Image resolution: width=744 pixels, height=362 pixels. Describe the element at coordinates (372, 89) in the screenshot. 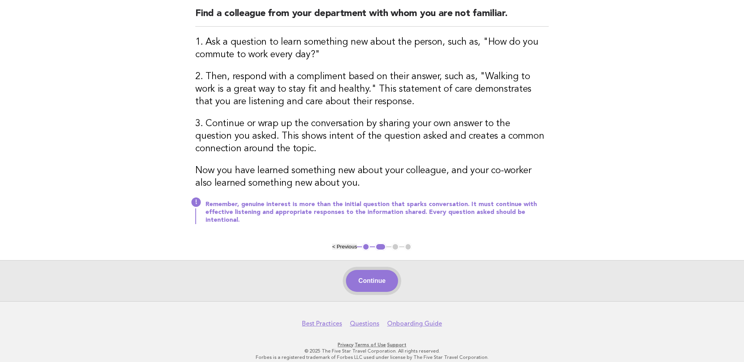

I see `h3: 2. Then, respond with a compliment based on their answer, such as, "Walking to work is a great wa...` at that location.